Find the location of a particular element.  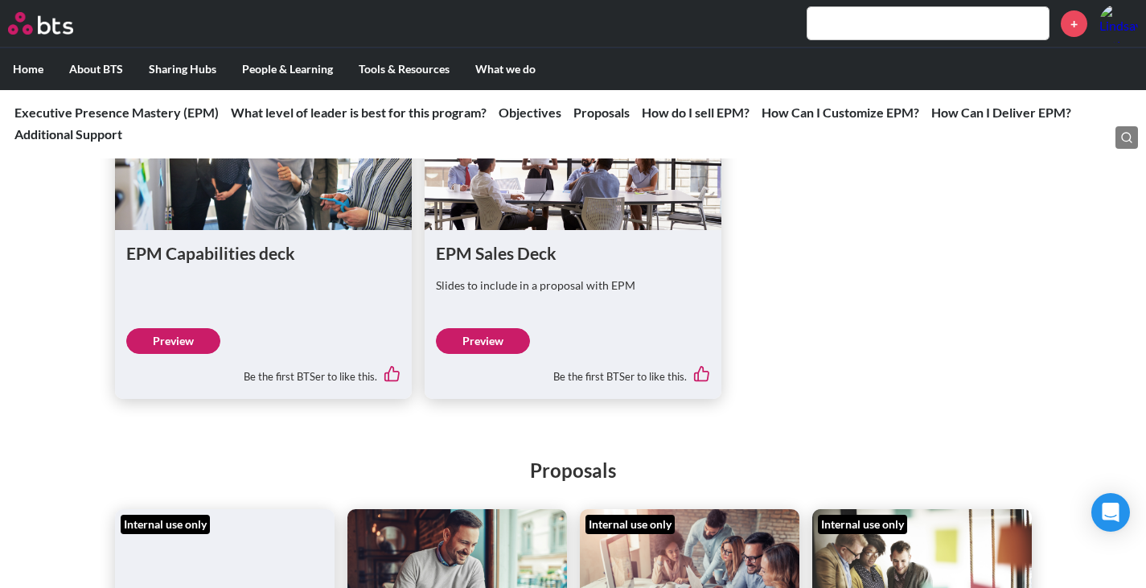

a: Objectives is located at coordinates (530, 112).